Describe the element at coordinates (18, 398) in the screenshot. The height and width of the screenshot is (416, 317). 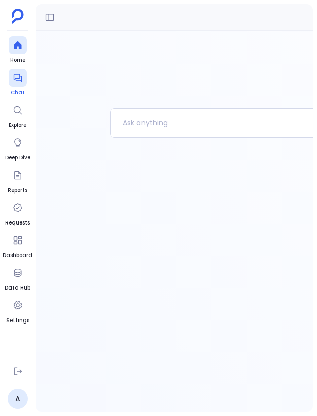
I see `a: A` at that location.